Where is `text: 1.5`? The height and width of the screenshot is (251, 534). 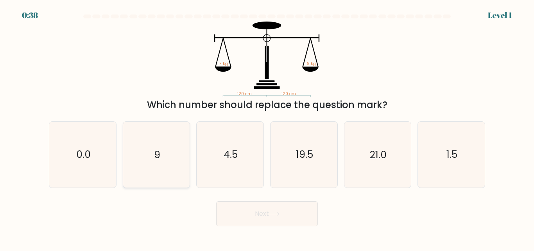
text: 1.5 is located at coordinates (452, 154).